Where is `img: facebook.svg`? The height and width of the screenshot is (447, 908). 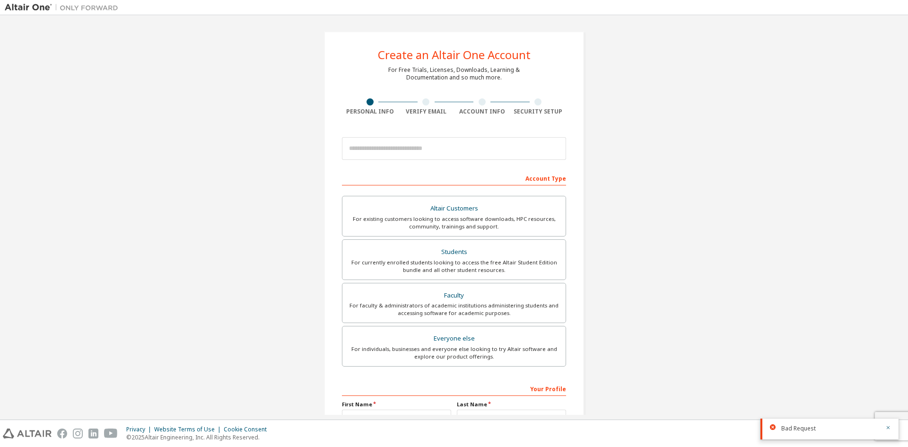 img: facebook.svg is located at coordinates (62, 433).